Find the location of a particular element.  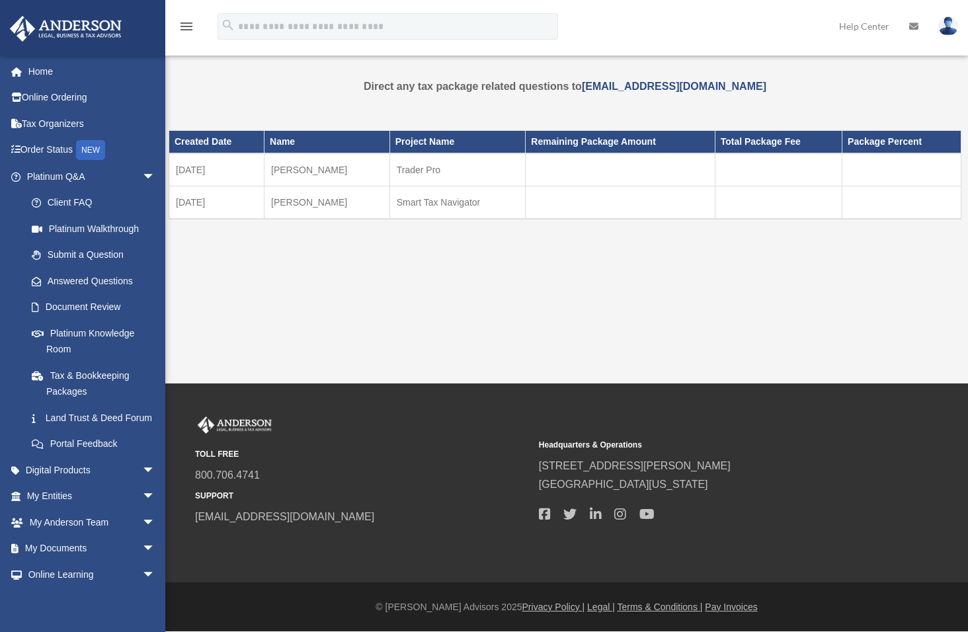

a: Submit a Question is located at coordinates (97, 255).